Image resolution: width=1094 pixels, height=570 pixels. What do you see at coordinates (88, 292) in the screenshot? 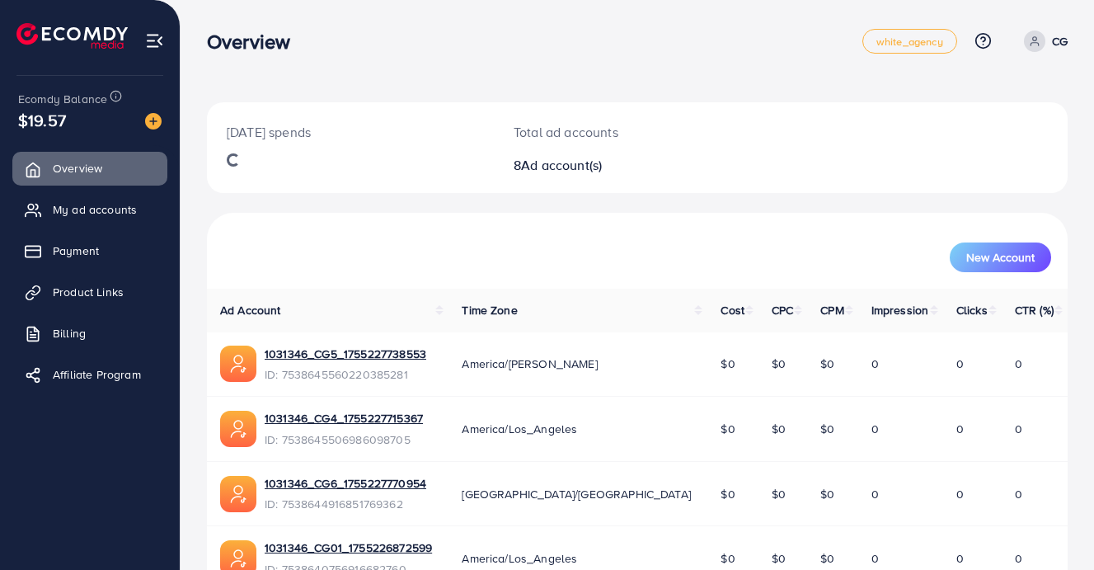
I see `span: Product Links` at bounding box center [88, 292].